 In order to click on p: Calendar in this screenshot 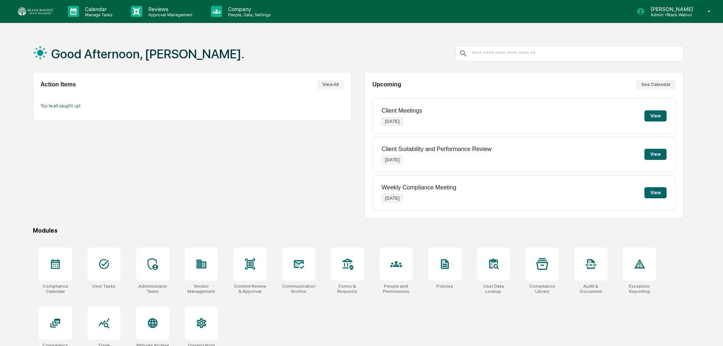, I will do `click(97, 9)`.